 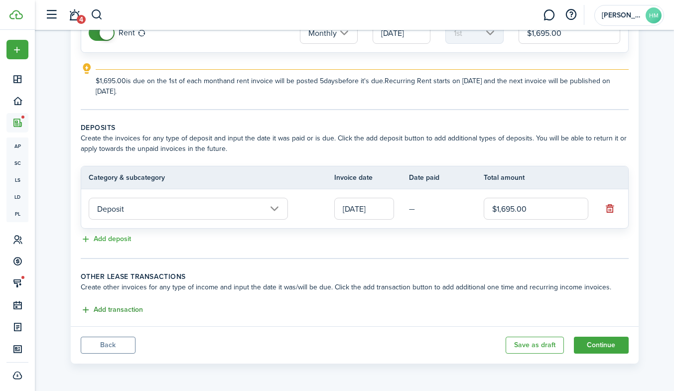 I want to click on button: Back, so click(x=108, y=345).